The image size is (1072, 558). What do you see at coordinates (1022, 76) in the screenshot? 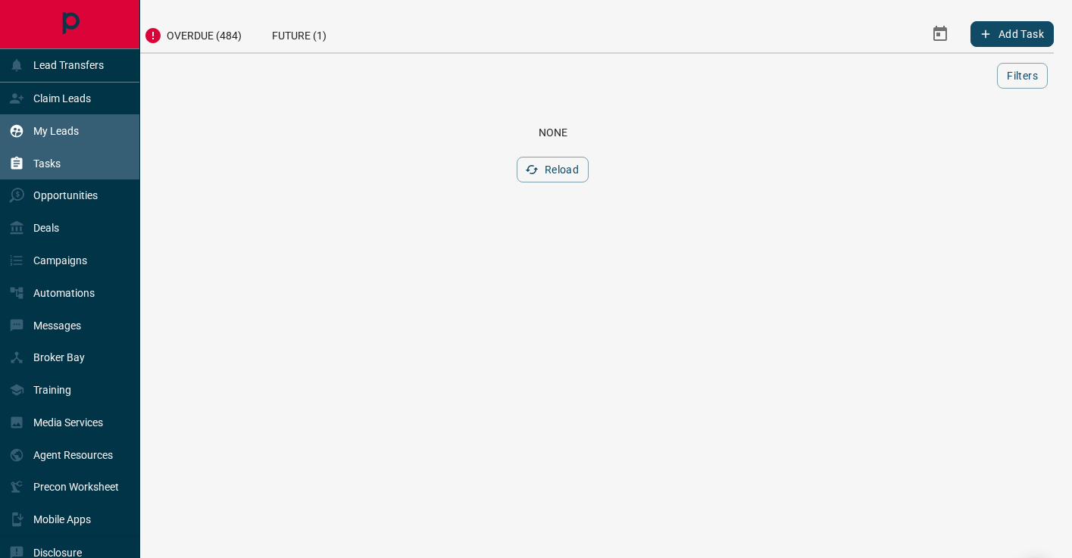
I see `button: Filters` at bounding box center [1022, 76].